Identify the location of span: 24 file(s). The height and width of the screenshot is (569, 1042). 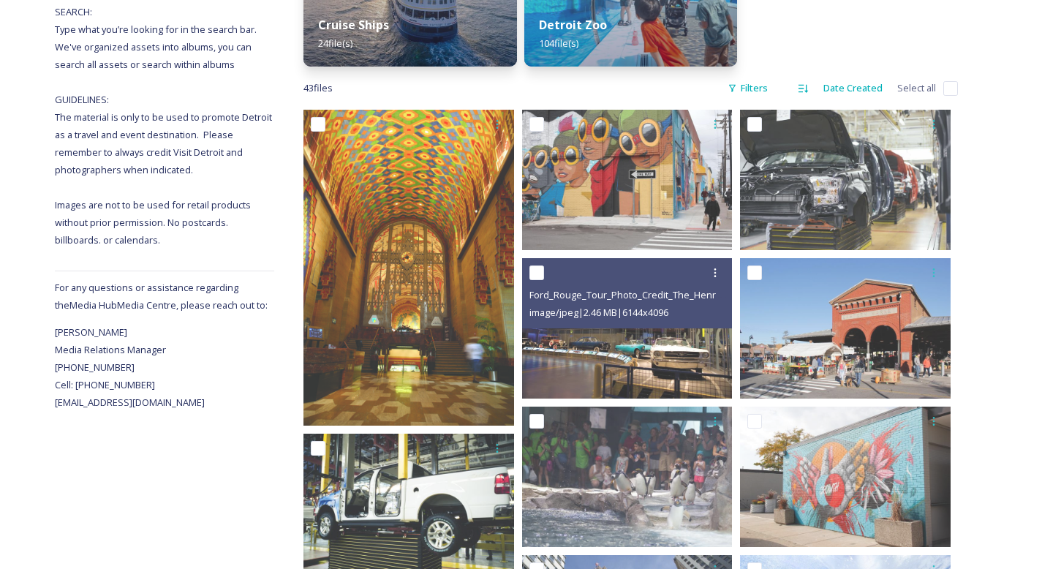
(335, 43).